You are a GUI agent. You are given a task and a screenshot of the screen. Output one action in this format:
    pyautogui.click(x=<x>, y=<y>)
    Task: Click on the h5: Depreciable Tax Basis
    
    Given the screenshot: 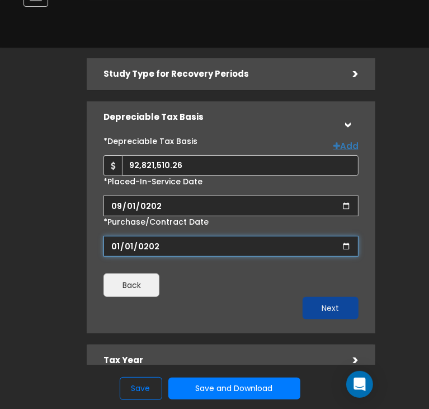 What is the action you would take?
    pyautogui.click(x=219, y=117)
    